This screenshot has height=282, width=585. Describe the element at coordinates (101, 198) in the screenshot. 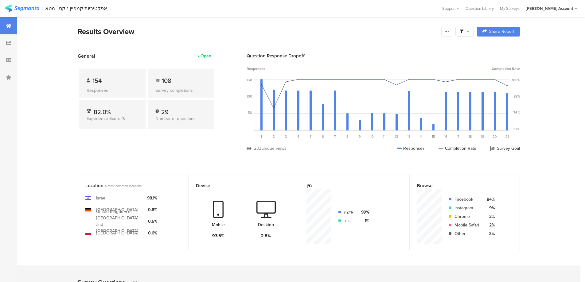

I see `div: Israel` at that location.